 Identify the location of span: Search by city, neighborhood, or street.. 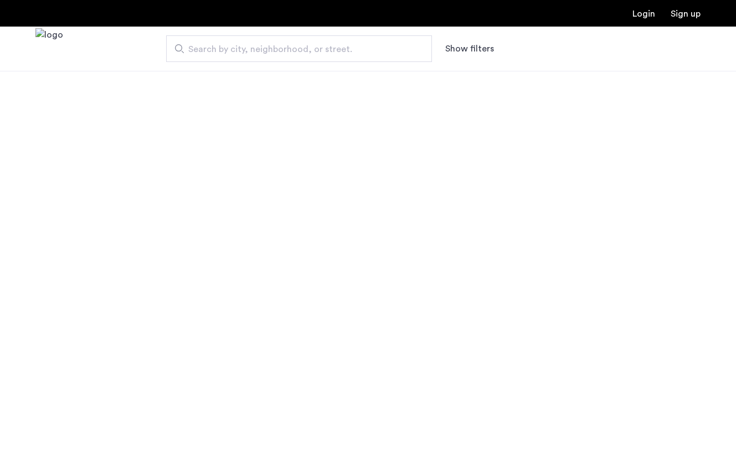
(295, 49).